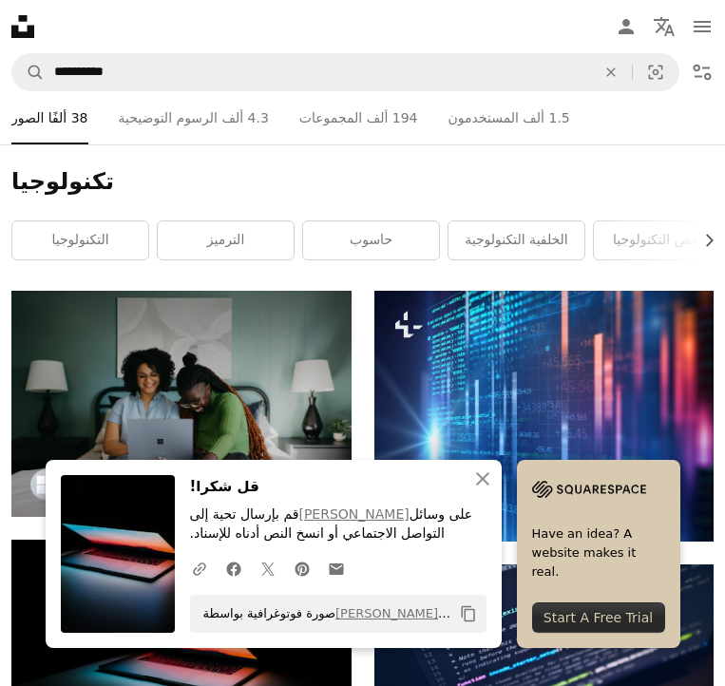 The width and height of the screenshot is (725, 686). I want to click on font: الترميز, so click(226, 239).